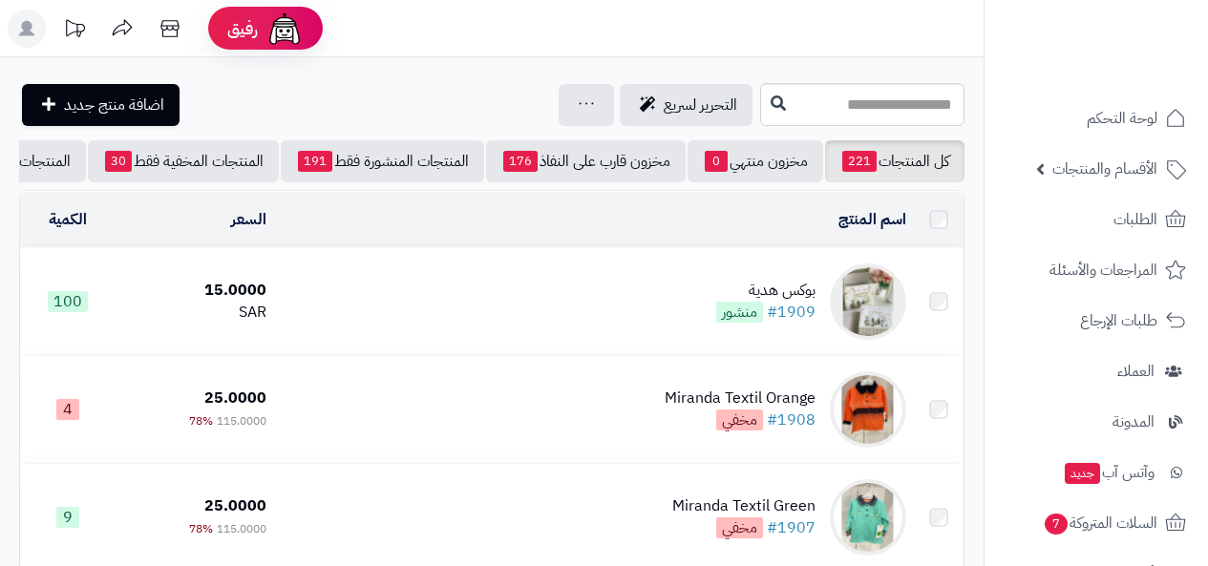 This screenshot has height=566, width=1208. Describe the element at coordinates (183, 161) in the screenshot. I see `a: المنتجات المخفية فقط30` at that location.